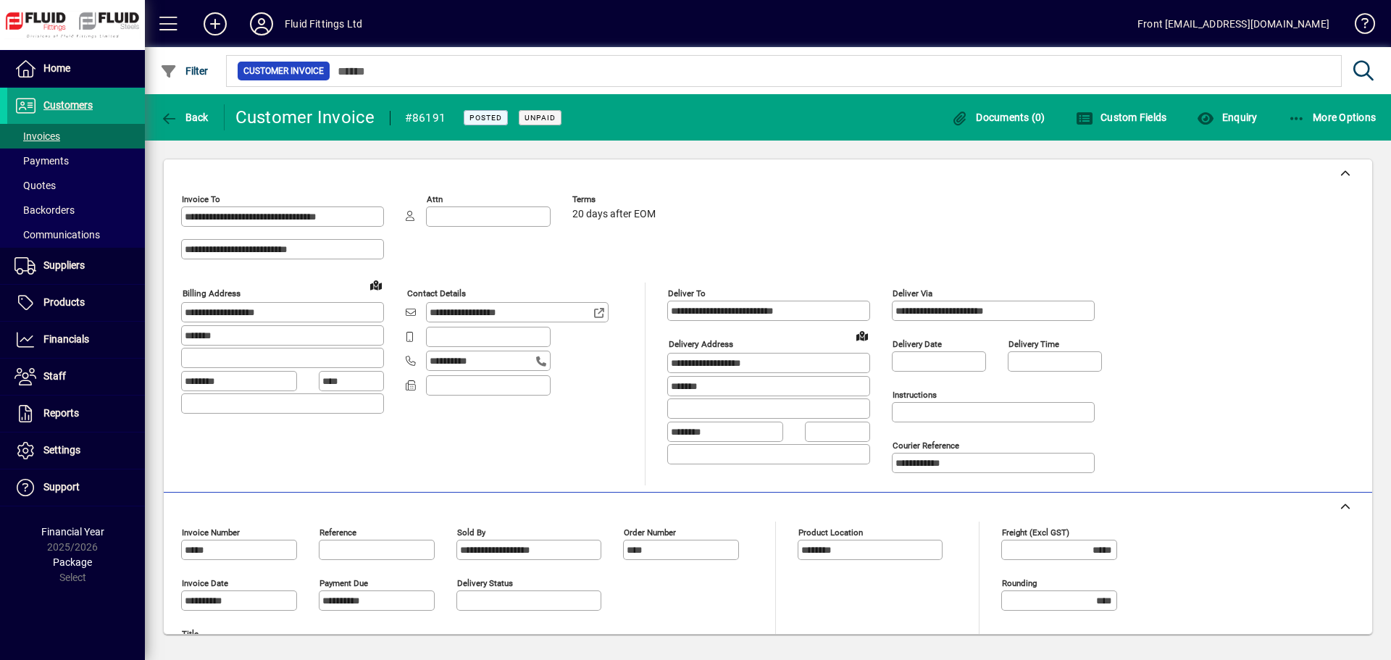 This screenshot has width=1391, height=660. Describe the element at coordinates (540, 117) in the screenshot. I see `span: Unpaid` at that location.